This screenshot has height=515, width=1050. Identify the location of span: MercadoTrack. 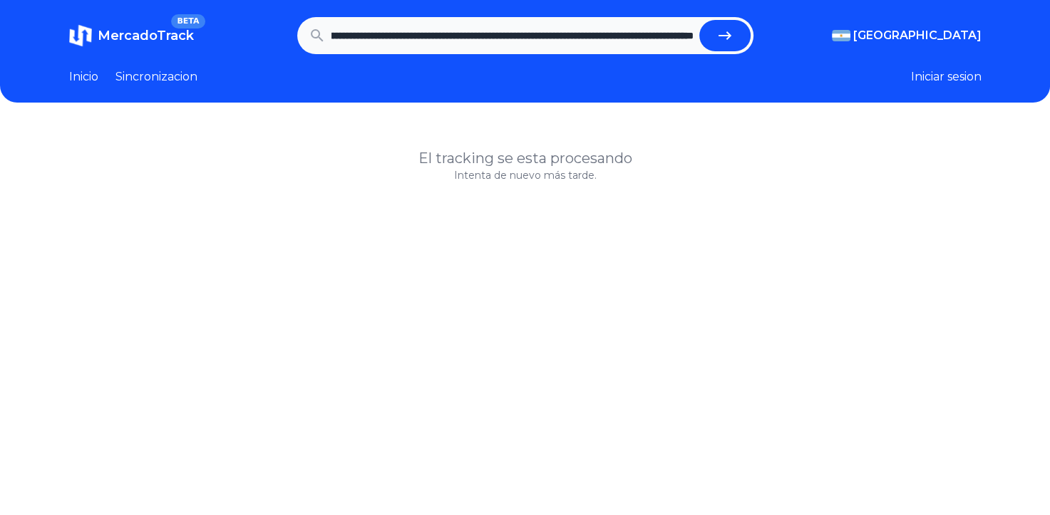
(145, 36).